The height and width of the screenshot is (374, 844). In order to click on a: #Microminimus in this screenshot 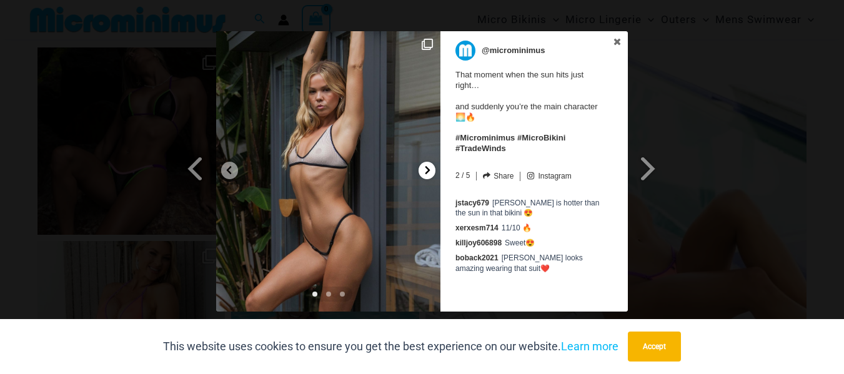, I will do `click(485, 138)`.